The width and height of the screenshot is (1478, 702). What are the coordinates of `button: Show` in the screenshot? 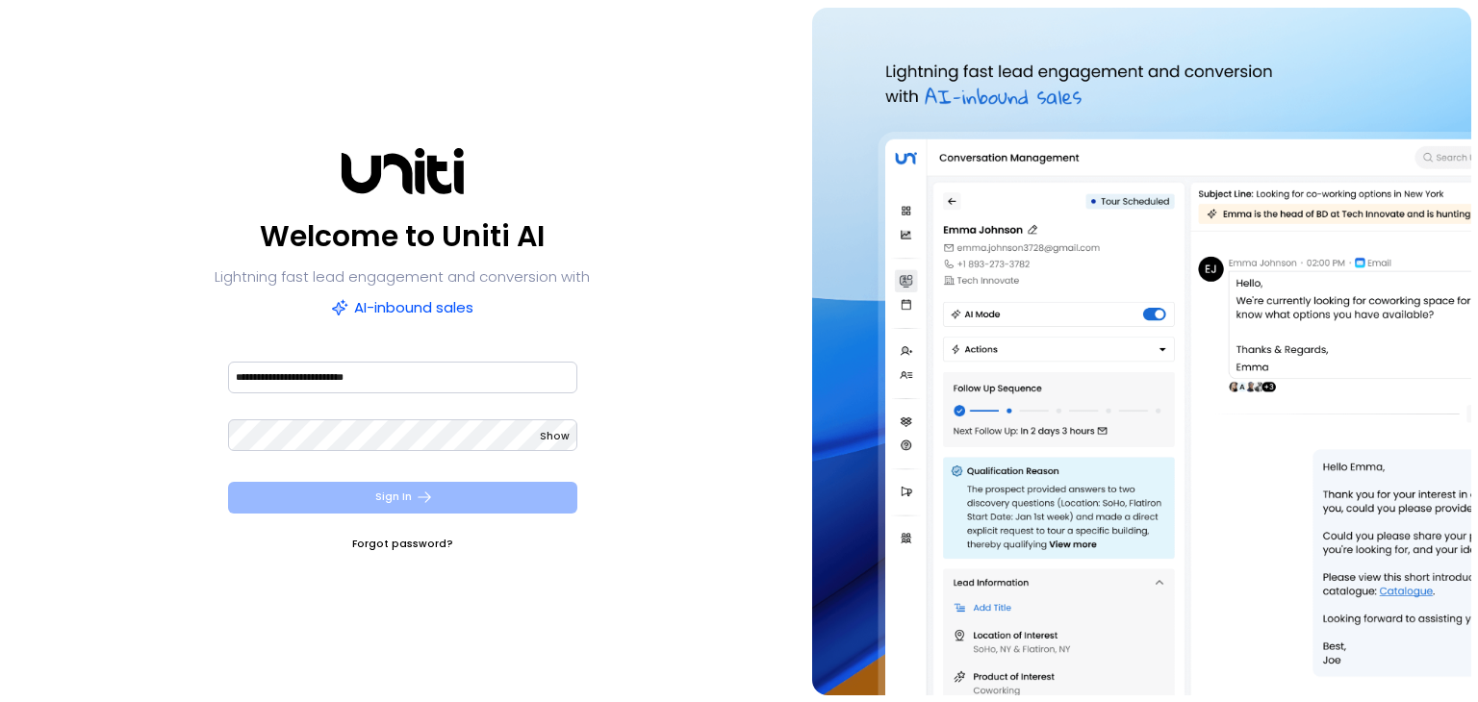 It's located at (554, 437).